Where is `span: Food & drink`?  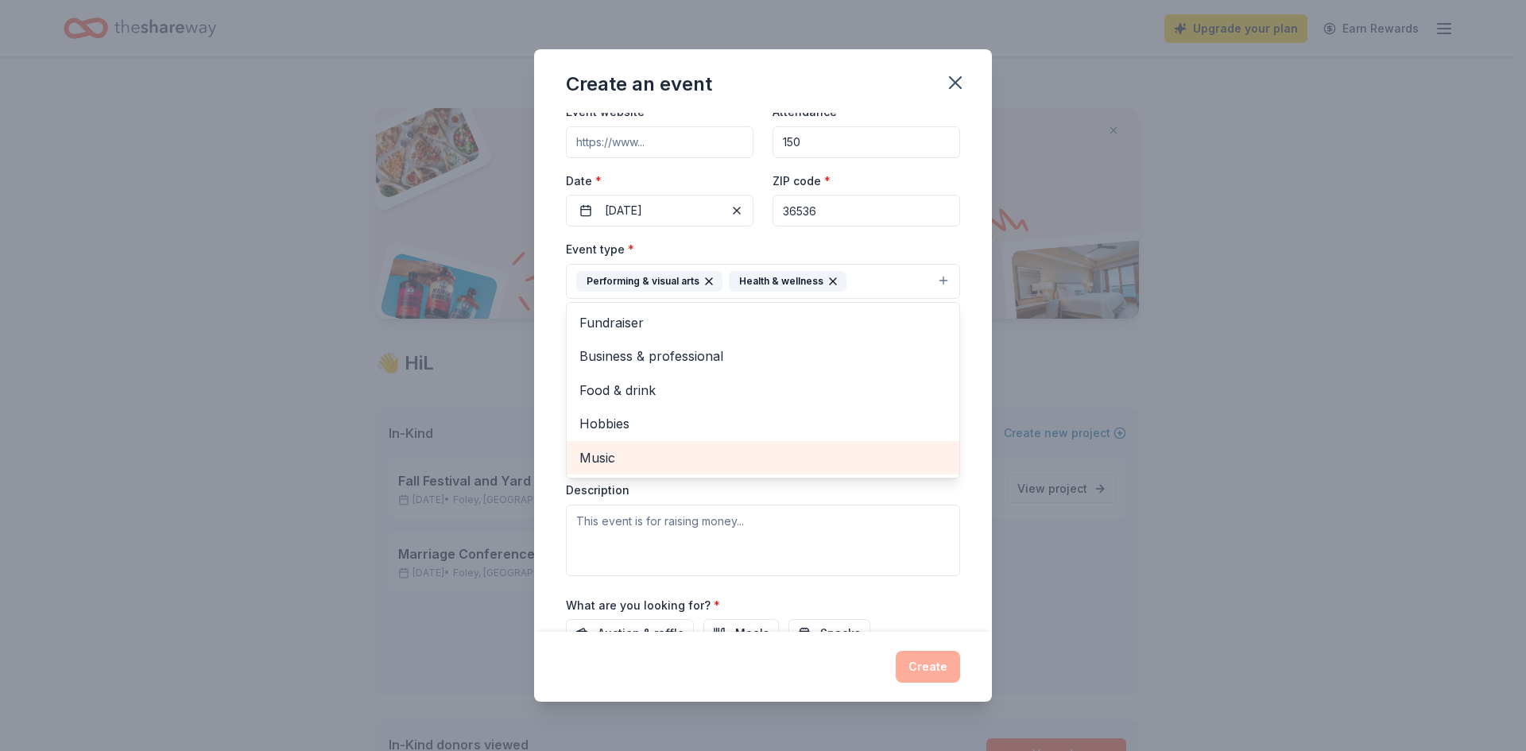 span: Food & drink is located at coordinates (763, 390).